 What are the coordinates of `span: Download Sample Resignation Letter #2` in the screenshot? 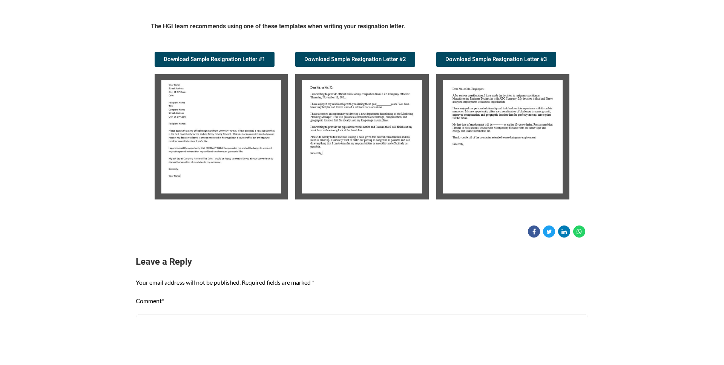 It's located at (355, 59).